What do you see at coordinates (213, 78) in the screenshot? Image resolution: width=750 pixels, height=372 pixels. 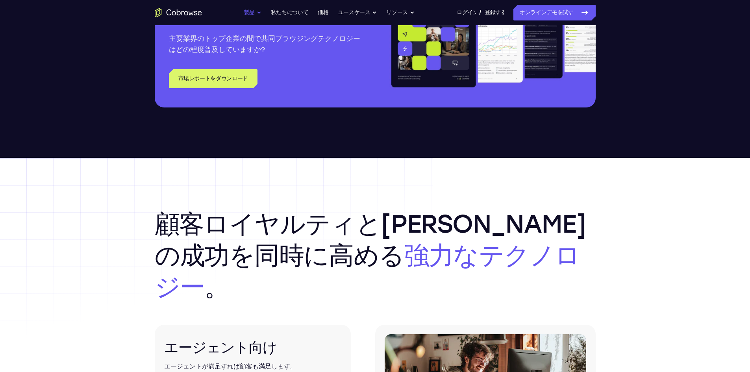 I see `font: 市場レポートをダウンロード` at bounding box center [213, 78].